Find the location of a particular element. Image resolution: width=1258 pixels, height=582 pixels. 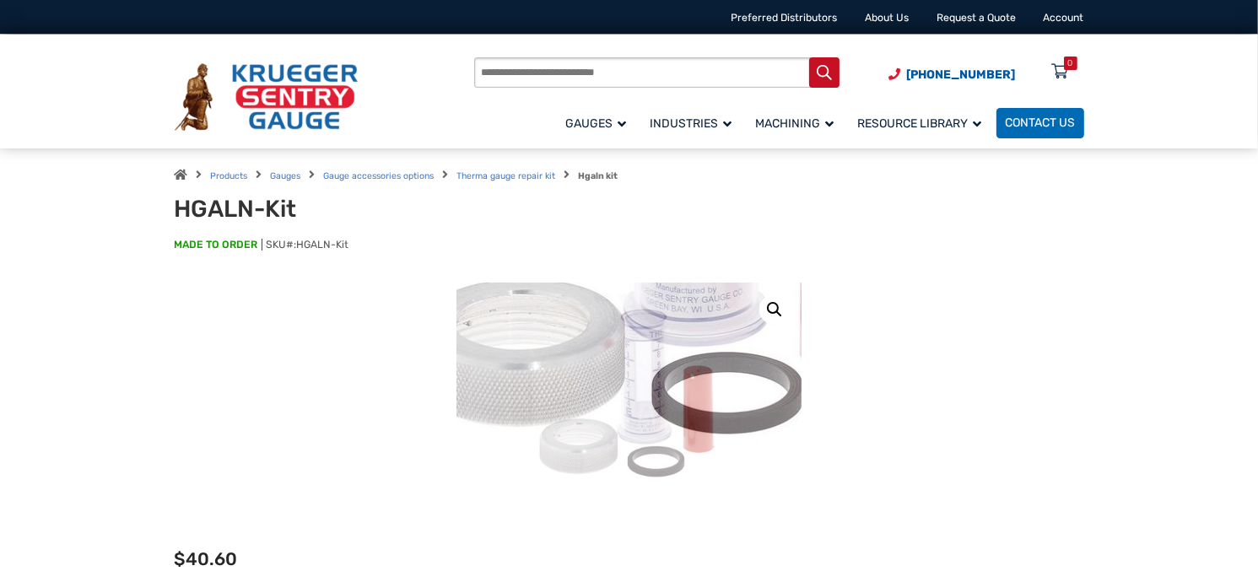

span: SKU#: is located at coordinates (305, 245).